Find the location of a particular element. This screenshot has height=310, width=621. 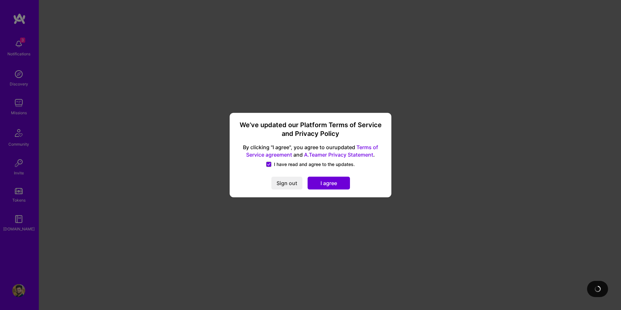

img: loading is located at coordinates (598, 289).